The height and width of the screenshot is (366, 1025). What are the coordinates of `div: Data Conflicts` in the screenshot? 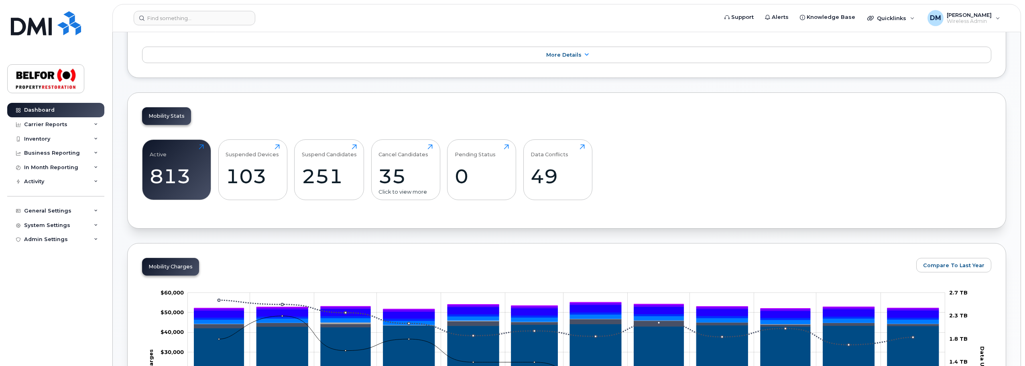 It's located at (549, 150).